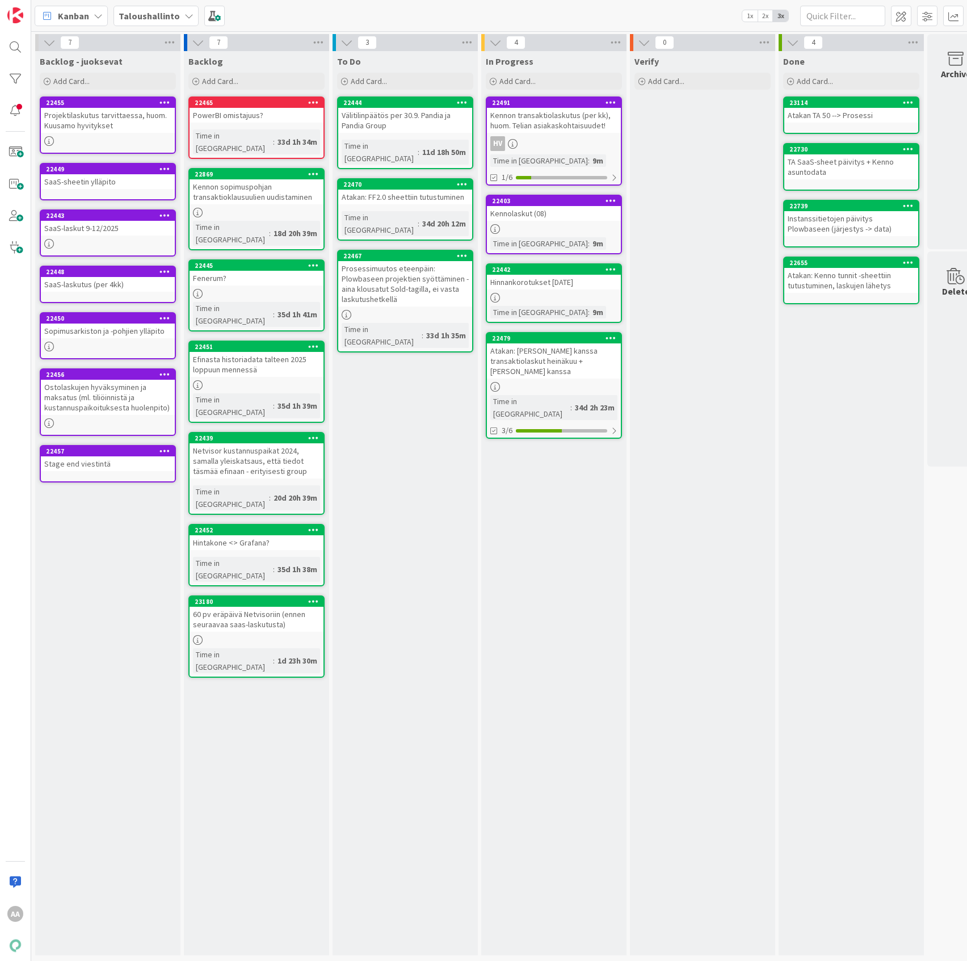 The image size is (967, 961). I want to click on div: SaaS-laskut 9-12/2025, so click(108, 228).